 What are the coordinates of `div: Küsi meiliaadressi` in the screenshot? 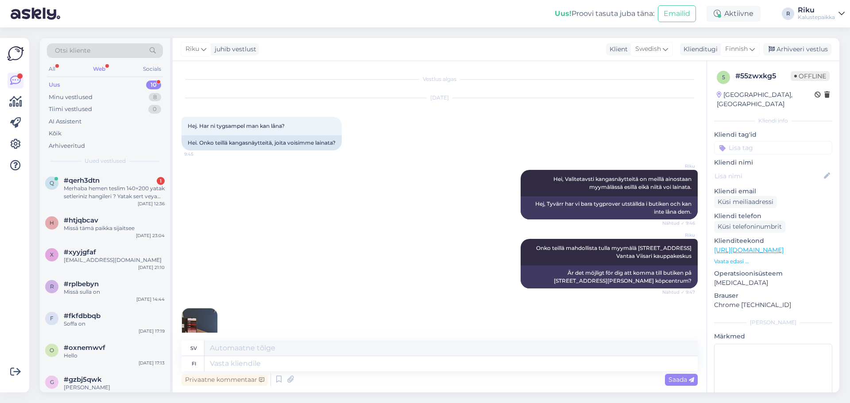 It's located at (746, 202).